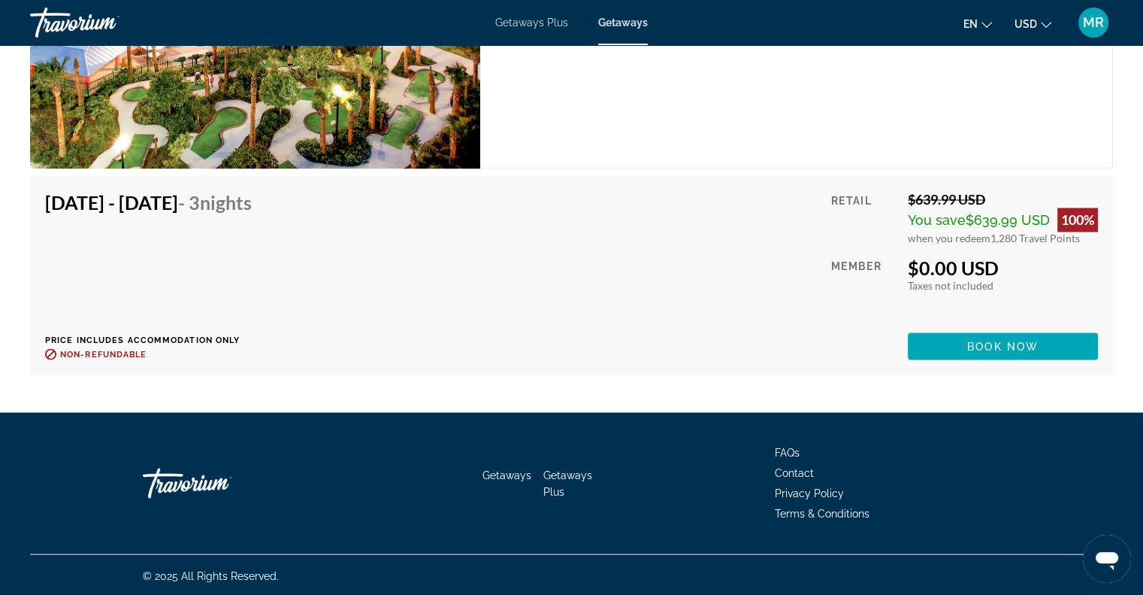  What do you see at coordinates (1026, 24) in the screenshot?
I see `span: USD` at bounding box center [1026, 24].